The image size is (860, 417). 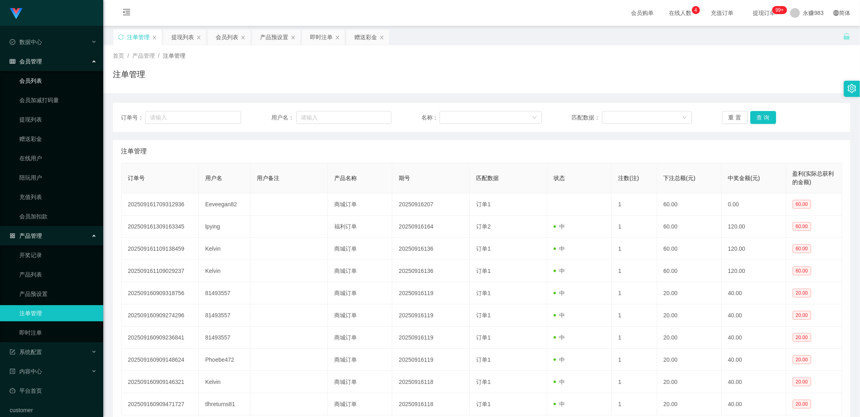 I want to click on td: tlhreturns81, so click(x=225, y=404).